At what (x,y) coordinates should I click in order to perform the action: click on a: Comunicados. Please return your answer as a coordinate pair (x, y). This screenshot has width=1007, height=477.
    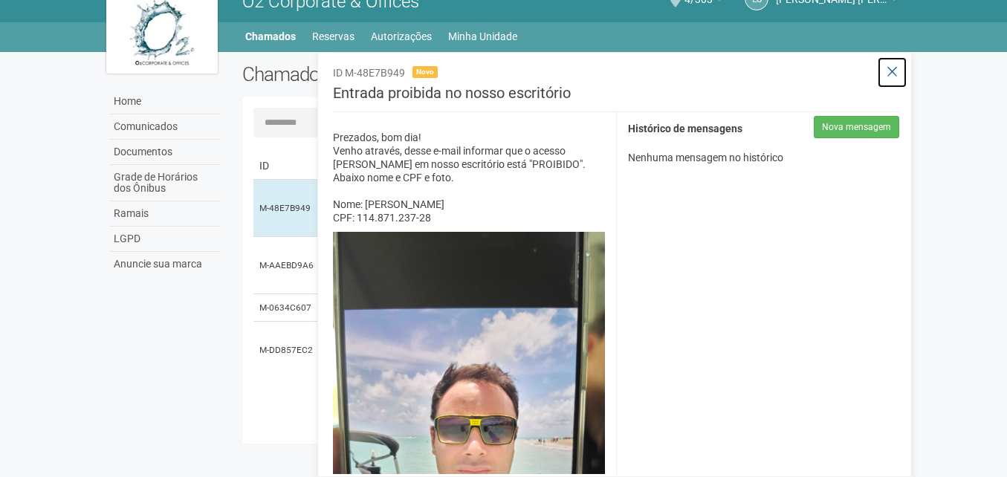
    Looking at the image, I should click on (165, 127).